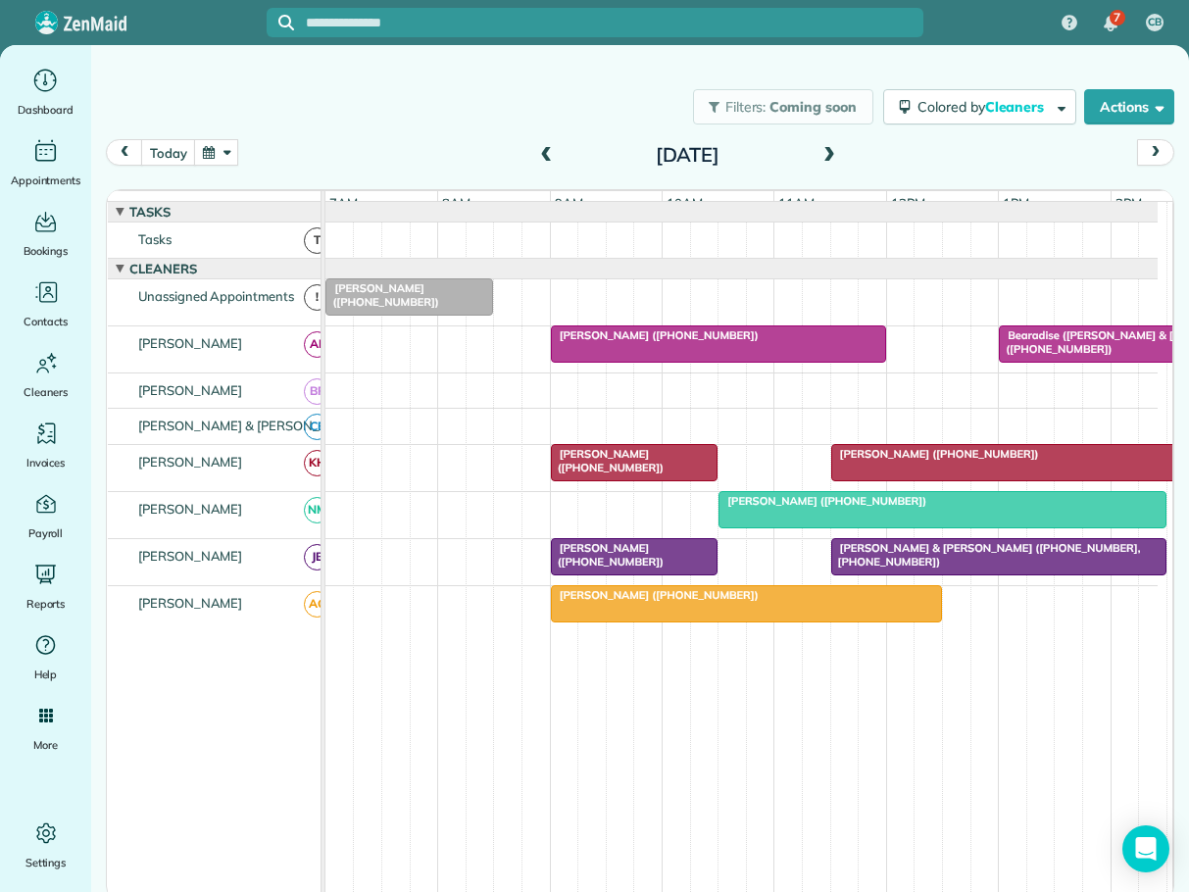 Image resolution: width=1189 pixels, height=892 pixels. I want to click on span: T, so click(316, 240).